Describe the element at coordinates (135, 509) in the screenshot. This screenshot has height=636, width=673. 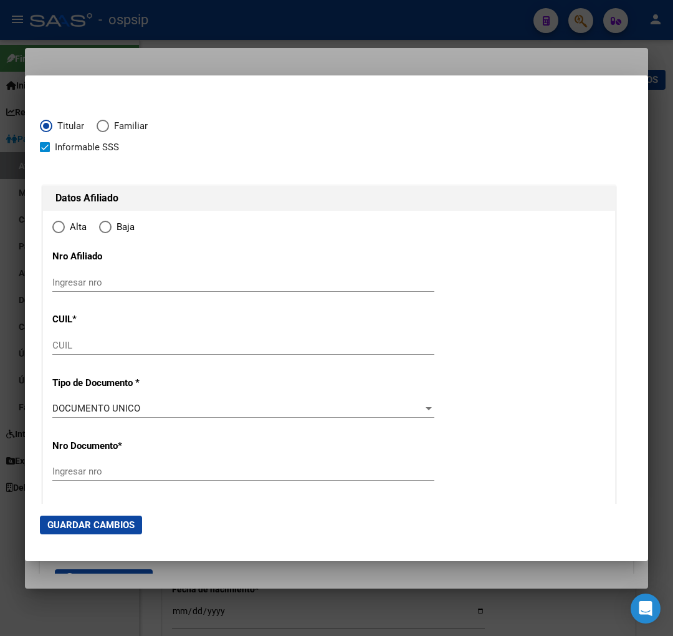
I see `p: Apellido` at that location.